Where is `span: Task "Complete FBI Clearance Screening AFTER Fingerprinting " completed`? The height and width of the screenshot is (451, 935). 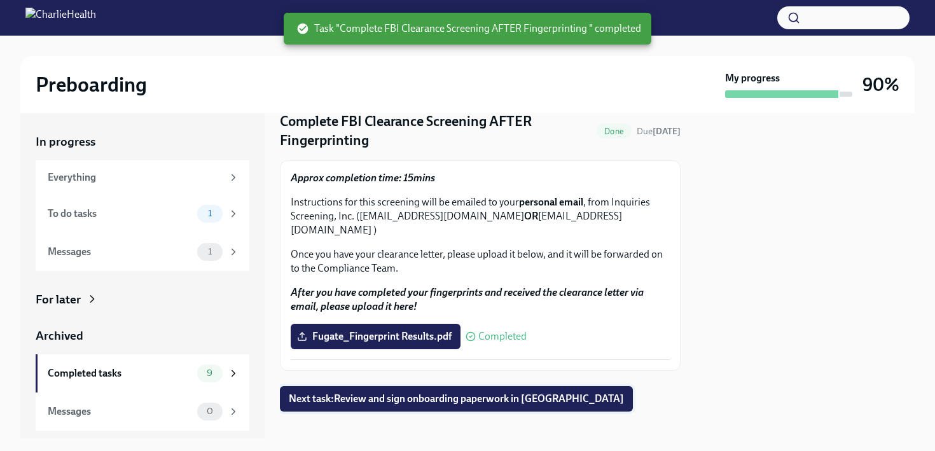
span: Task "Complete FBI Clearance Screening AFTER Fingerprinting " completed is located at coordinates (469, 29).